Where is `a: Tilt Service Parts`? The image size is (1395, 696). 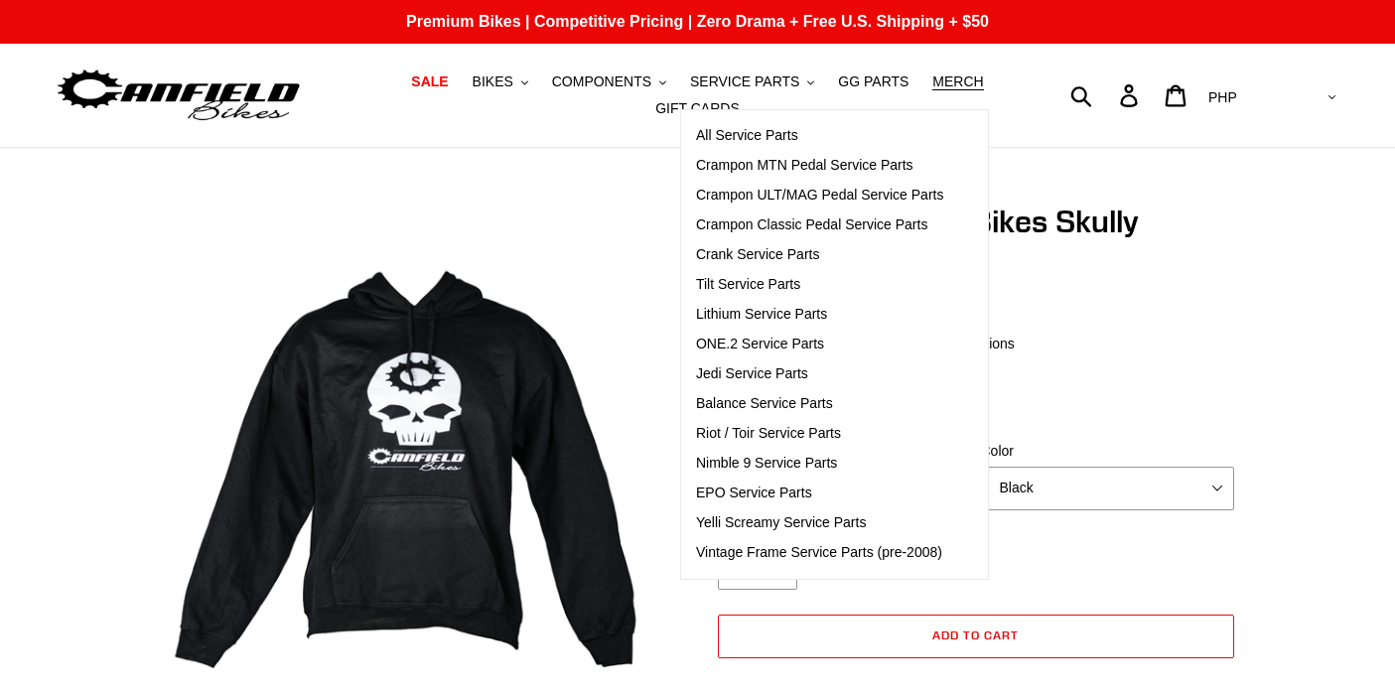 a: Tilt Service Parts is located at coordinates (820, 285).